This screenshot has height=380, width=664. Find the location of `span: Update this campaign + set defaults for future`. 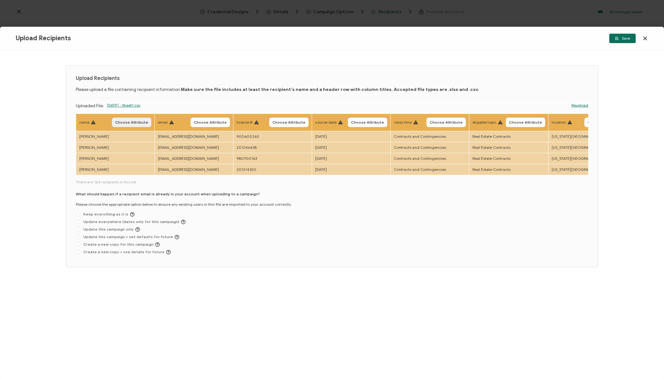

span: Update this campaign + set defaults for future is located at coordinates (130, 237).